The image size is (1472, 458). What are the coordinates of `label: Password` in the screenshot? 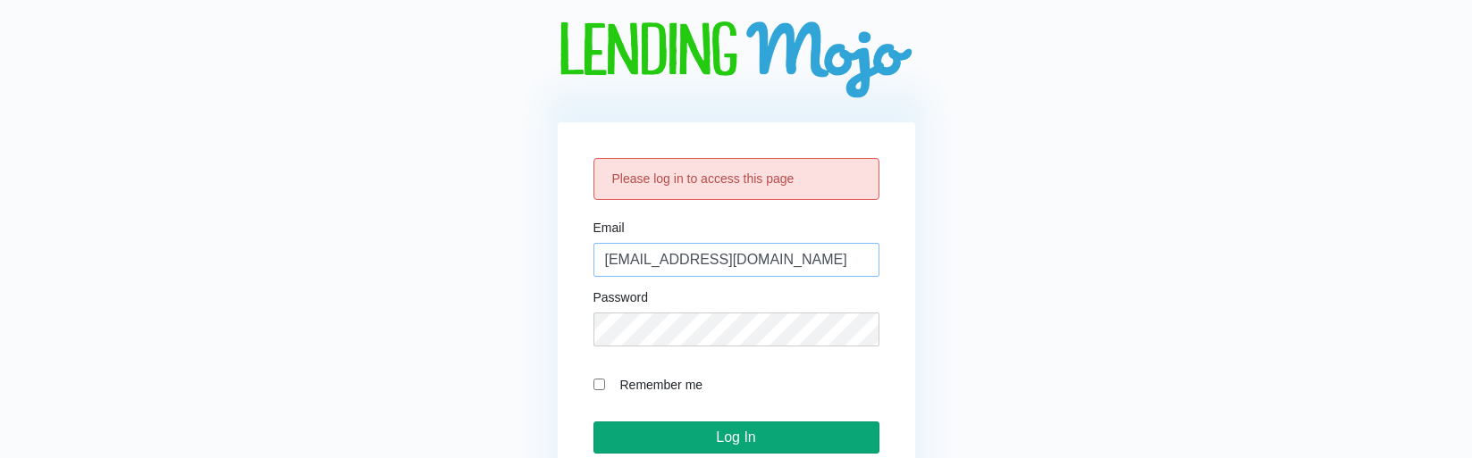 It's located at (620, 298).